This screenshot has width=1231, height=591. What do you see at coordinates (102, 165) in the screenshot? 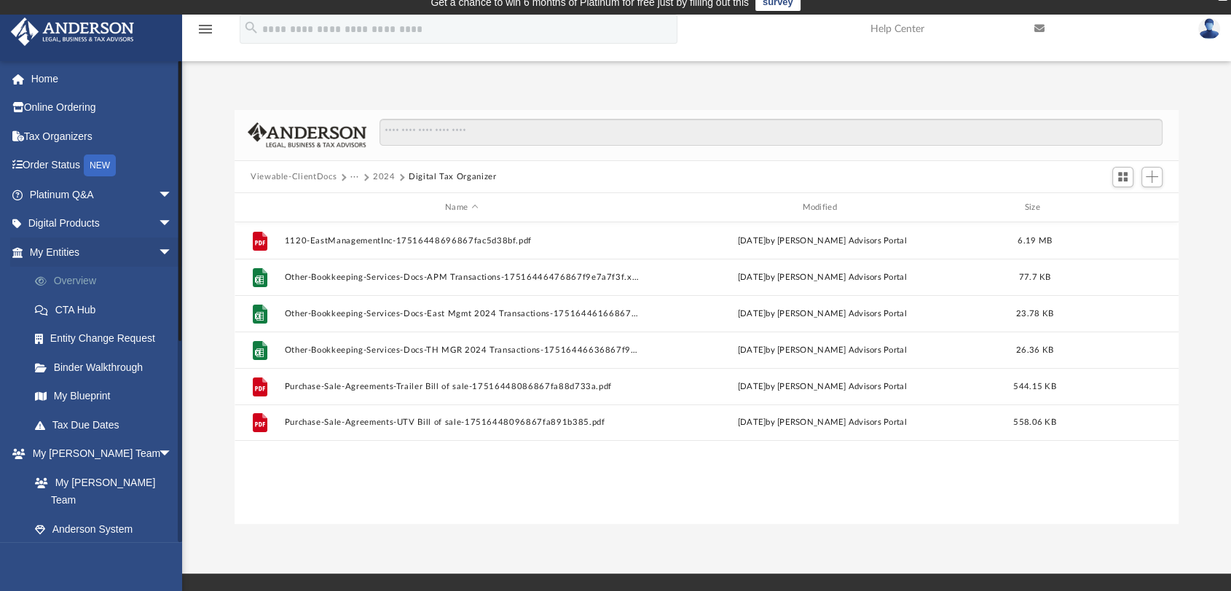
I see `a: Order StatusNEW` at bounding box center [102, 165].